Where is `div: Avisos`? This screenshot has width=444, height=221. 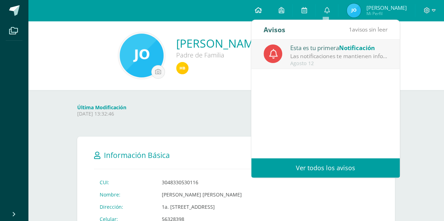 div: Avisos is located at coordinates (274, 29).